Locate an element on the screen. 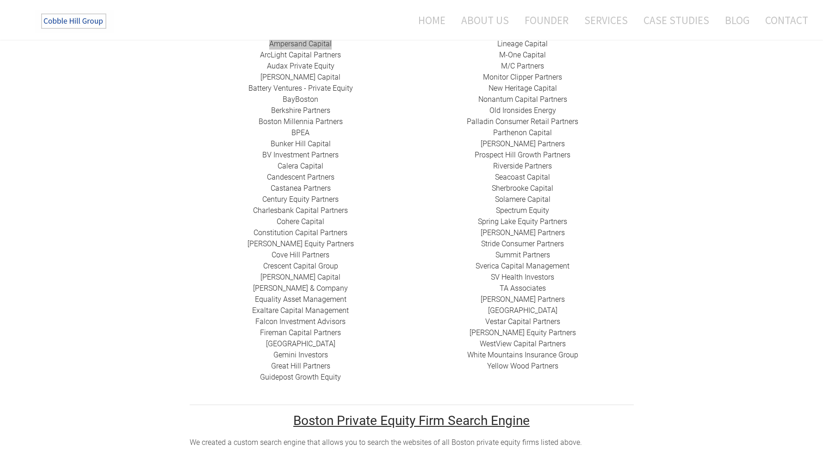 The height and width of the screenshot is (456, 823). img: The Cobble Hill Group LLC is located at coordinates (74, 21).